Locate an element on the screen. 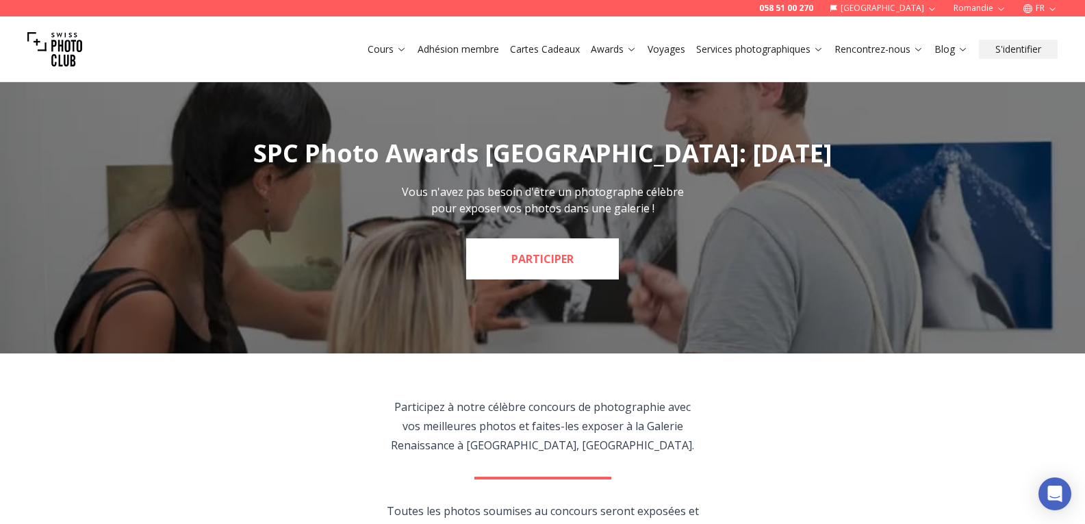 The image size is (1085, 524). button: Services photographiques is located at coordinates (760, 49).